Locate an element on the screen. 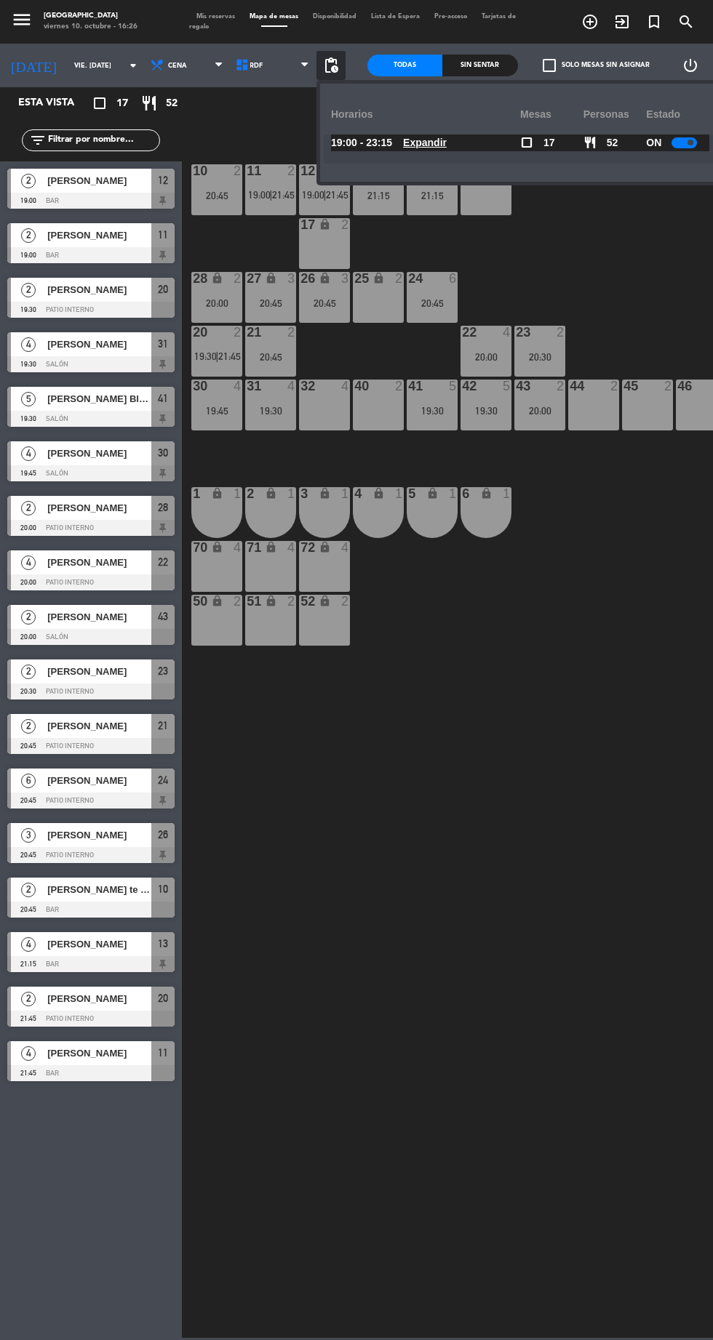 This screenshot has height=1340, width=713. span: 52 is located at coordinates (612, 143).